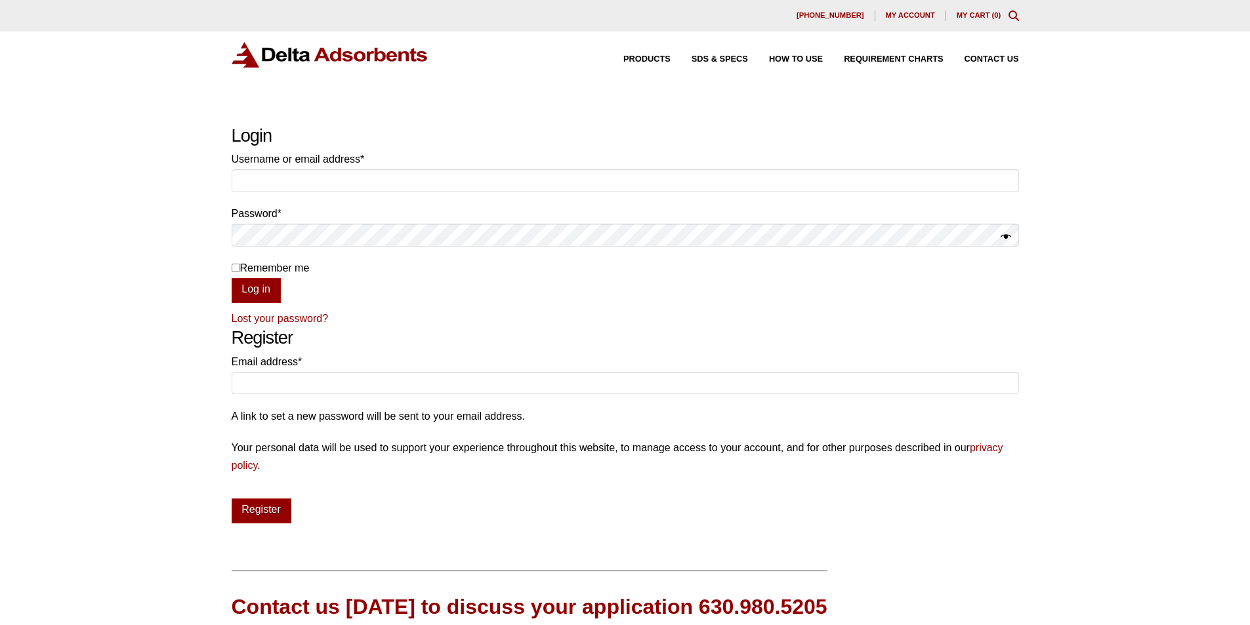  What do you see at coordinates (1014, 16) in the screenshot?
I see `div: Toggle Modal Content` at bounding box center [1014, 16].